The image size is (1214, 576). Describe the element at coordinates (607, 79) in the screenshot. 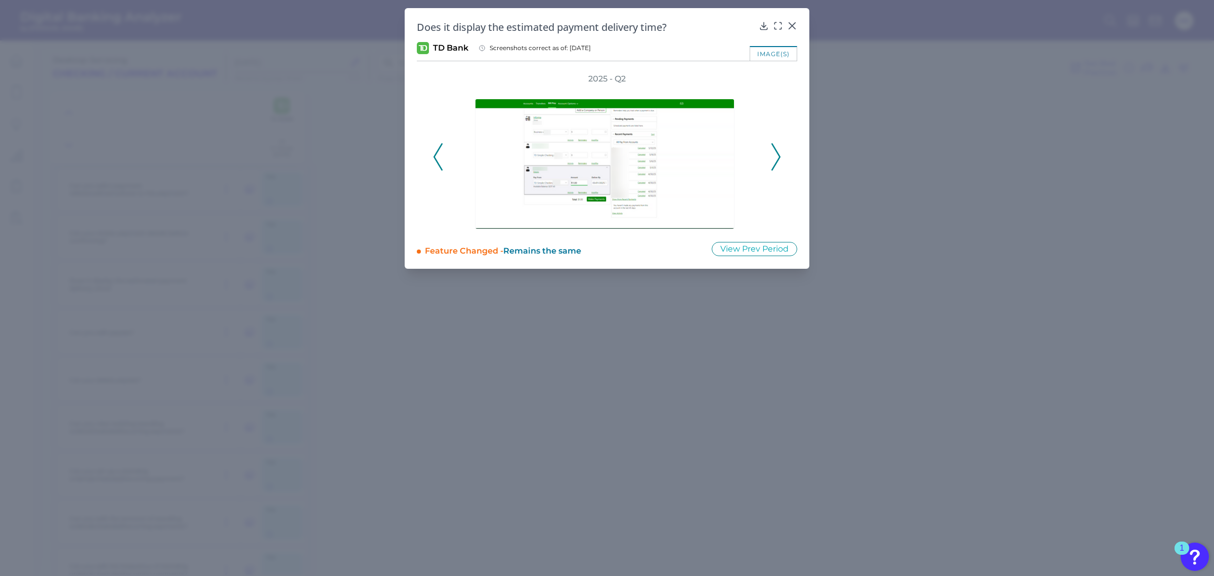

I see `h3: 2025 - Q2` at that location.